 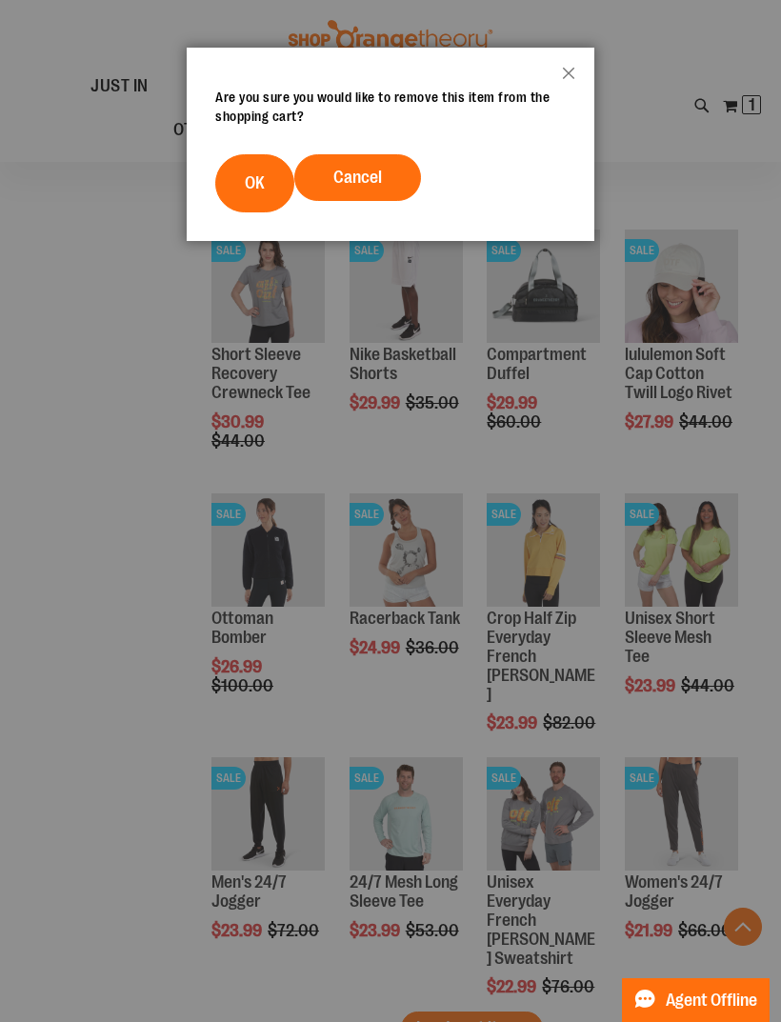 What do you see at coordinates (254, 183) in the screenshot?
I see `button: OK` at bounding box center [254, 183].